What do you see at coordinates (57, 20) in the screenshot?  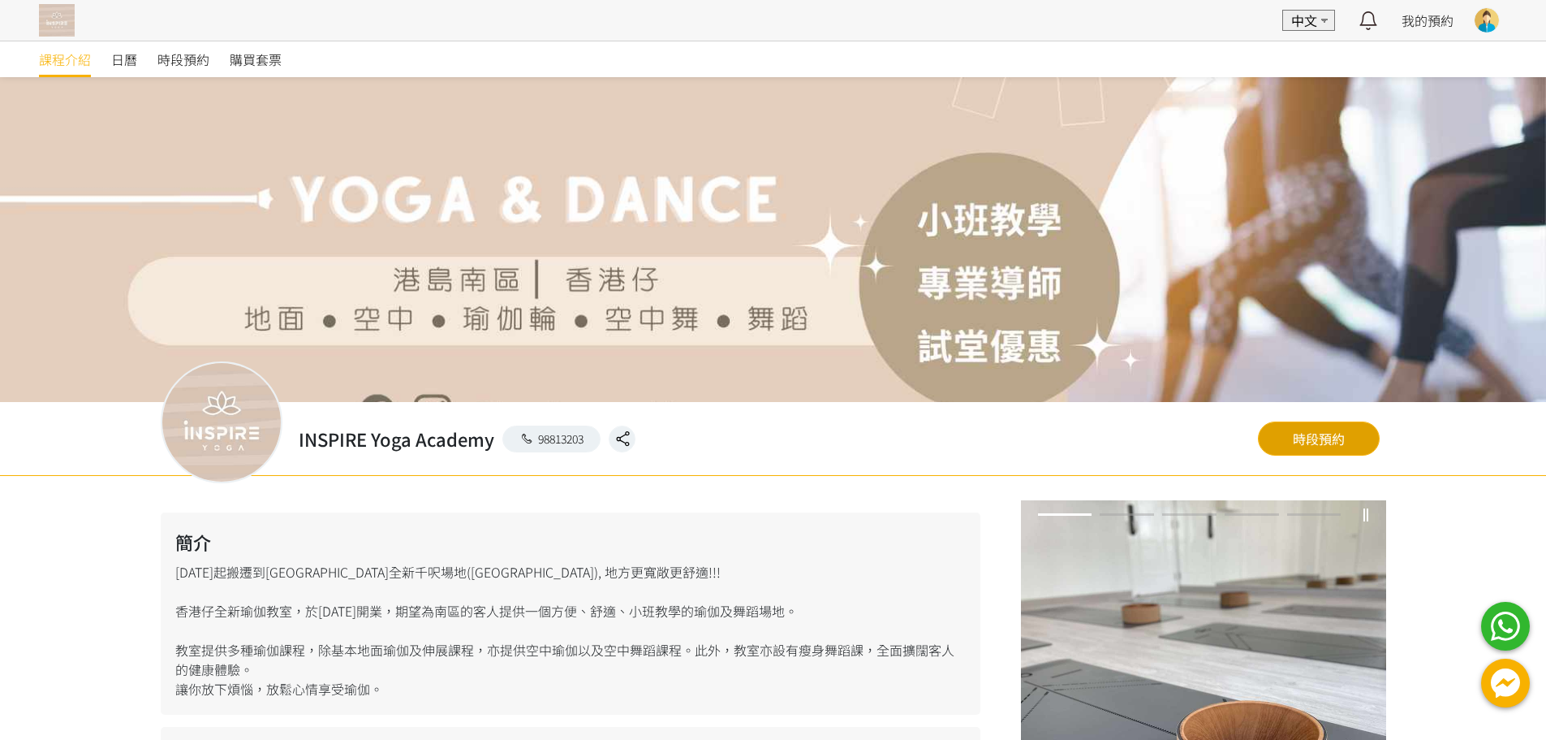 I see `img: T57dtJh47iSJKDtQ57dN6xVUMYY2M0XQuGF02OI4.png` at bounding box center [57, 20].